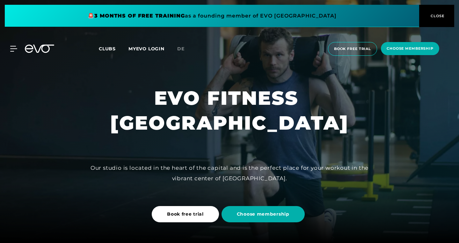 This screenshot has height=243, width=459. Describe the element at coordinates (410, 49) in the screenshot. I see `a: choose membership` at that location.